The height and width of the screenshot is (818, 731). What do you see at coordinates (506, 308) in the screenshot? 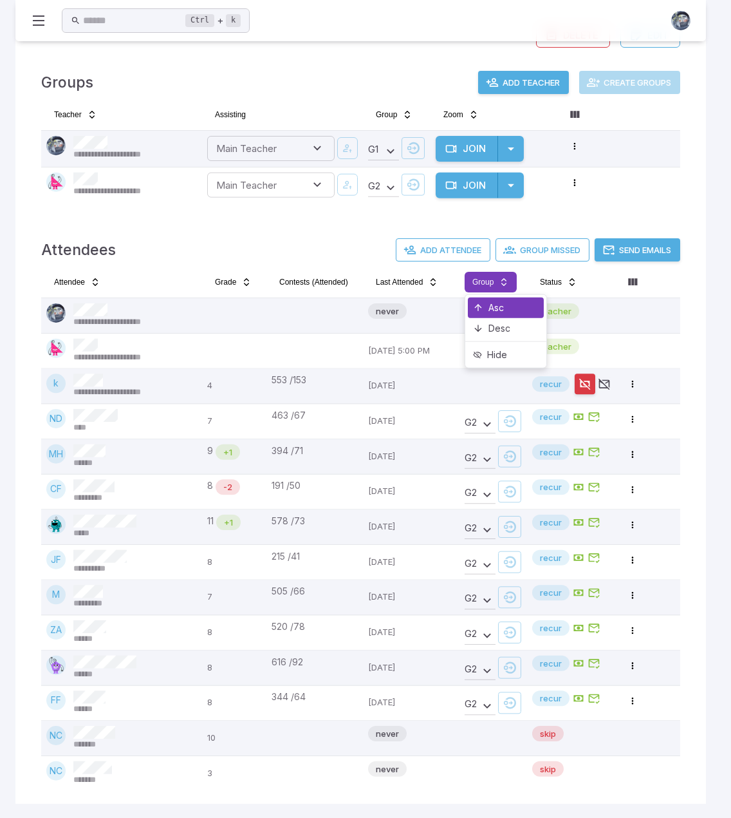
I see `div: Asc` at bounding box center [506, 308].